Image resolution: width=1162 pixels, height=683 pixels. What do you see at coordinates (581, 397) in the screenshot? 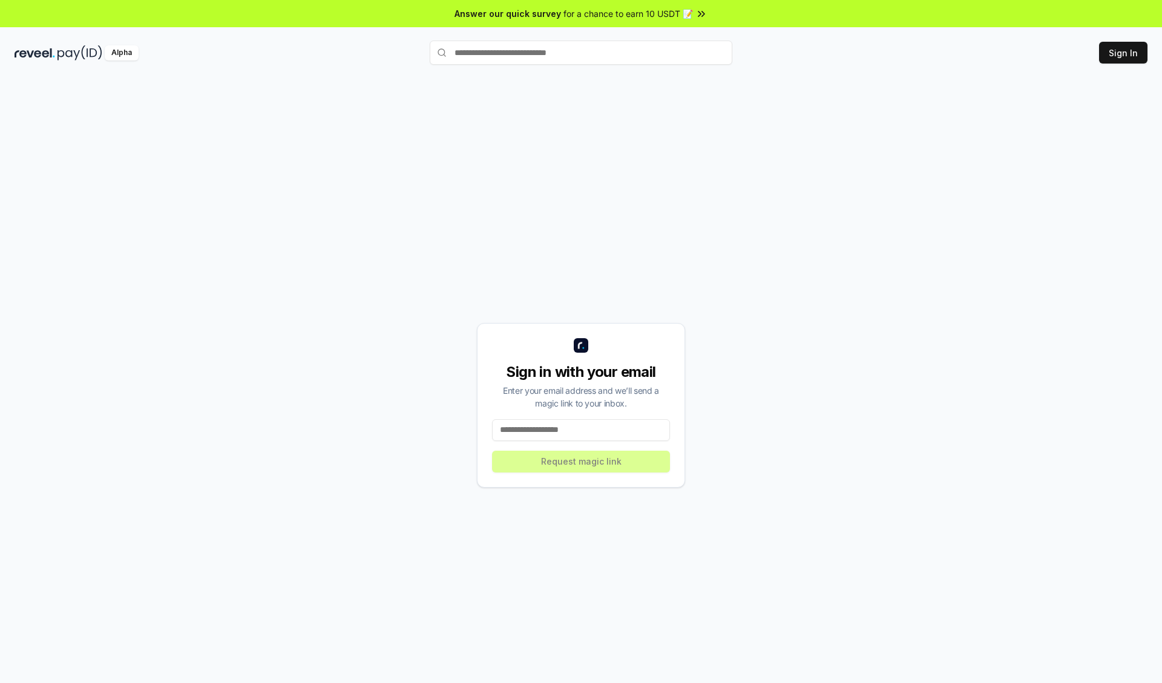
I see `div: Enter your email address and we’ll send a magic link to your inbox.` at bounding box center [581, 397].